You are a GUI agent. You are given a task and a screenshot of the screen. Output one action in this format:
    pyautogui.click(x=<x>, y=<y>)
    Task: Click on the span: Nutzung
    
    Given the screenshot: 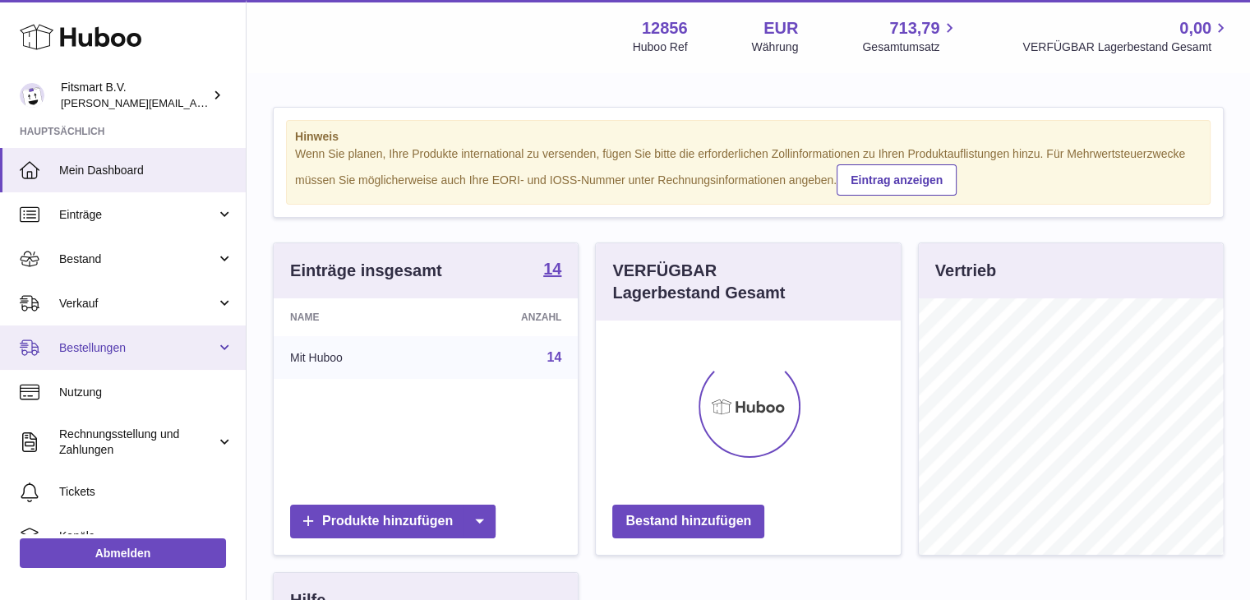 What is the action you would take?
    pyautogui.click(x=146, y=392)
    